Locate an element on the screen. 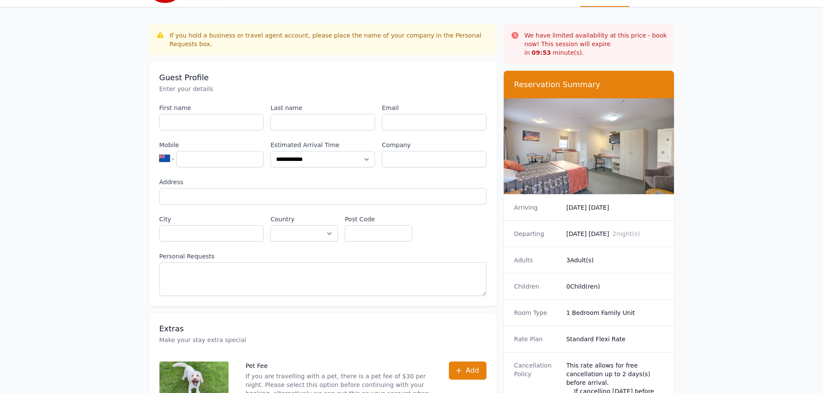 Image resolution: width=823 pixels, height=393 pixels. dt: Adults is located at coordinates (536, 260).